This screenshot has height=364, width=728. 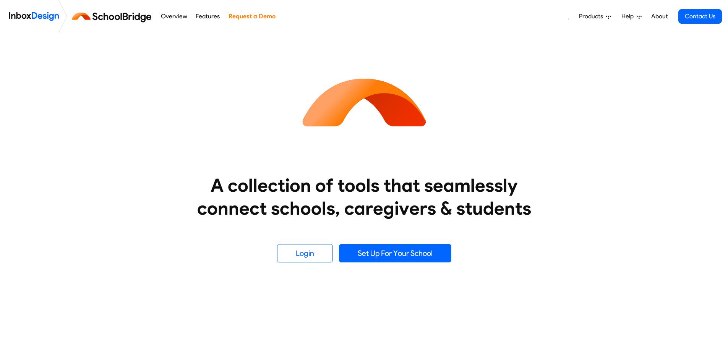 What do you see at coordinates (629, 16) in the screenshot?
I see `span: Help` at bounding box center [629, 16].